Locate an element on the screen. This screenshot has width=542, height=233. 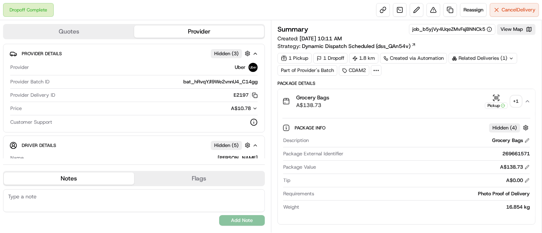
span: Driver Details is located at coordinates (39, 146).